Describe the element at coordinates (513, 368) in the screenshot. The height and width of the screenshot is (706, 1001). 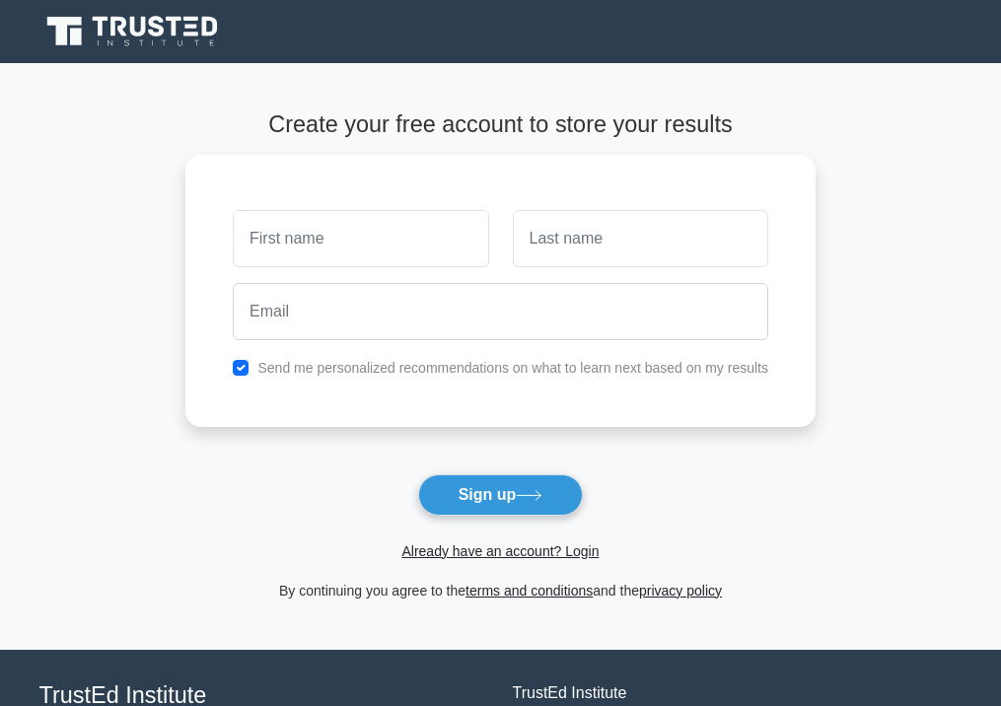
I see `label: Send me personalized recommendations on what to learn next based on my results` at that location.